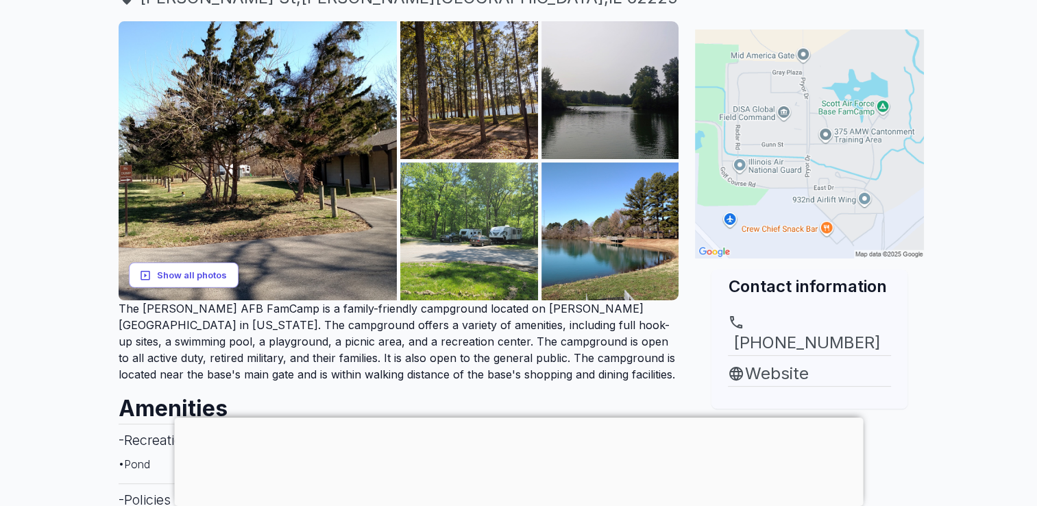 This screenshot has height=506, width=1037. I want to click on span: • Pond, so click(134, 464).